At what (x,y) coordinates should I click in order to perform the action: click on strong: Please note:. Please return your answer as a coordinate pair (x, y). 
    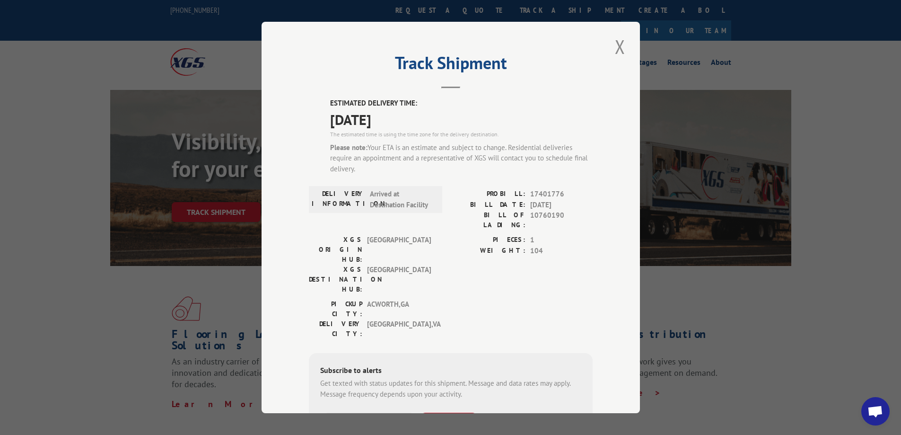
    Looking at the image, I should click on (349, 147).